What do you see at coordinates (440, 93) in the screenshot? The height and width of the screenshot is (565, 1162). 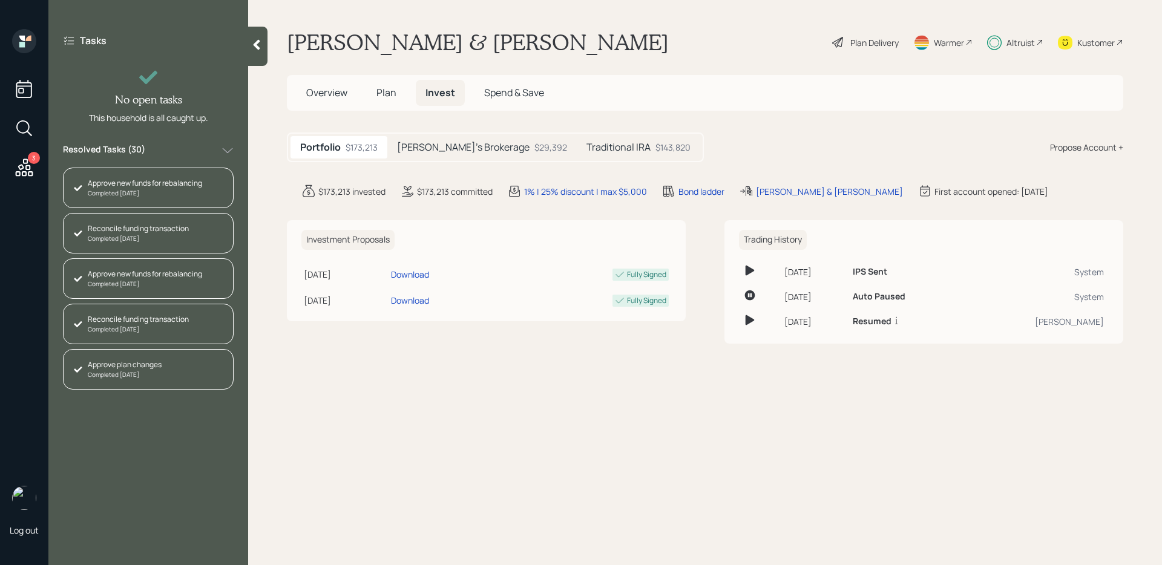 I see `span: Invest` at bounding box center [440, 93].